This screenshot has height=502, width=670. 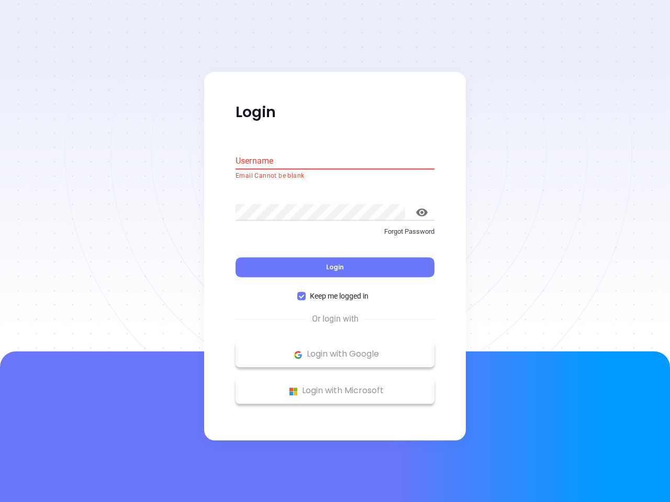 I want to click on p: Login with Google, so click(x=335, y=355).